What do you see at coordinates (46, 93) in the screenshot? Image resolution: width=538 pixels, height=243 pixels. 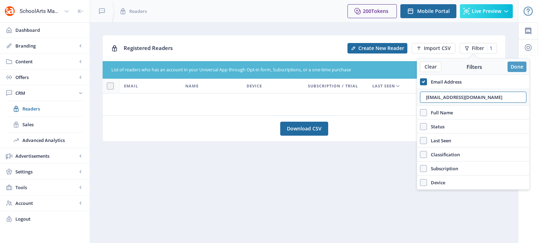 I see `span: CRM` at bounding box center [46, 93].